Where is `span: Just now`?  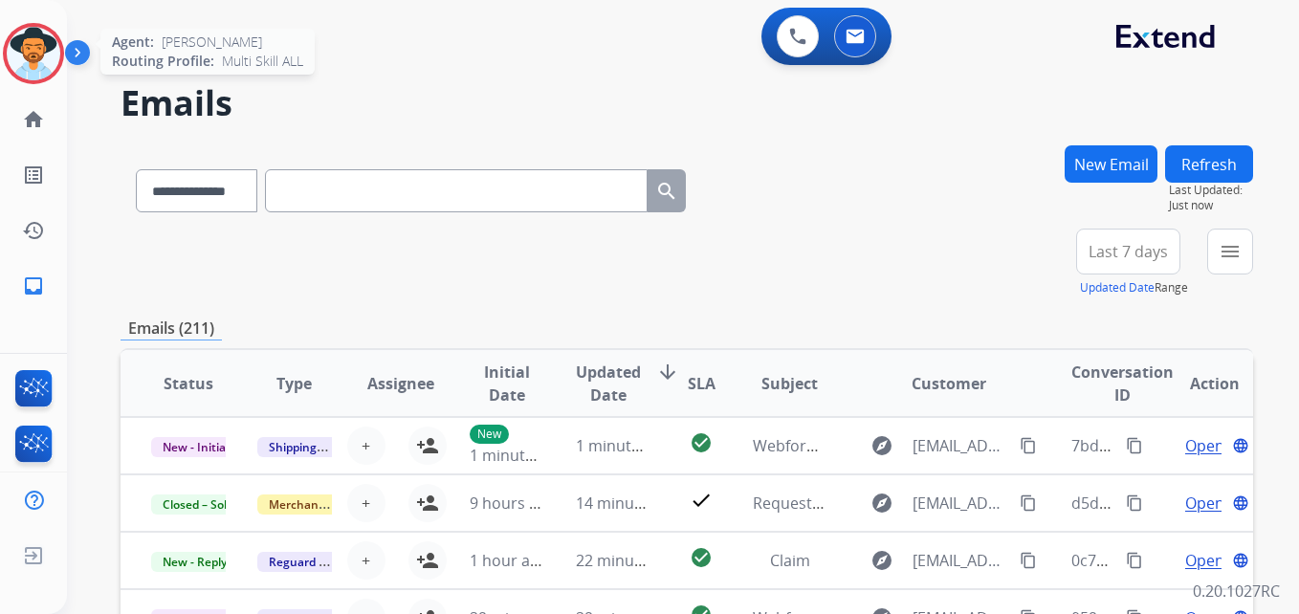
span: Just now is located at coordinates (1211, 206).